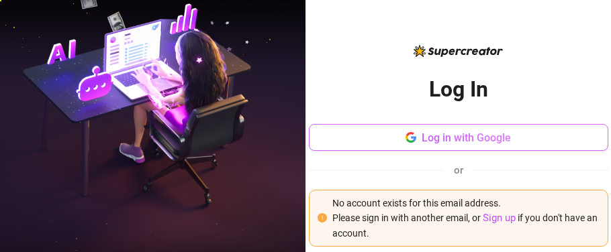  Describe the element at coordinates (459, 89) in the screenshot. I see `h2: Log In` at that location.